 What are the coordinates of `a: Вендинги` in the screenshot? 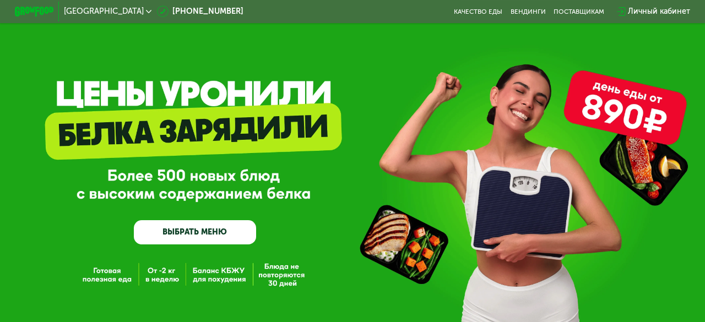 It's located at (528, 12).